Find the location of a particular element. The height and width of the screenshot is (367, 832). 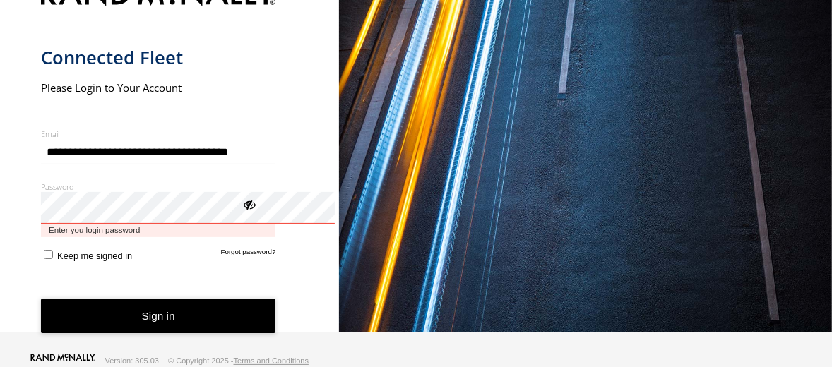

a: Forgot password? is located at coordinates (248, 254).